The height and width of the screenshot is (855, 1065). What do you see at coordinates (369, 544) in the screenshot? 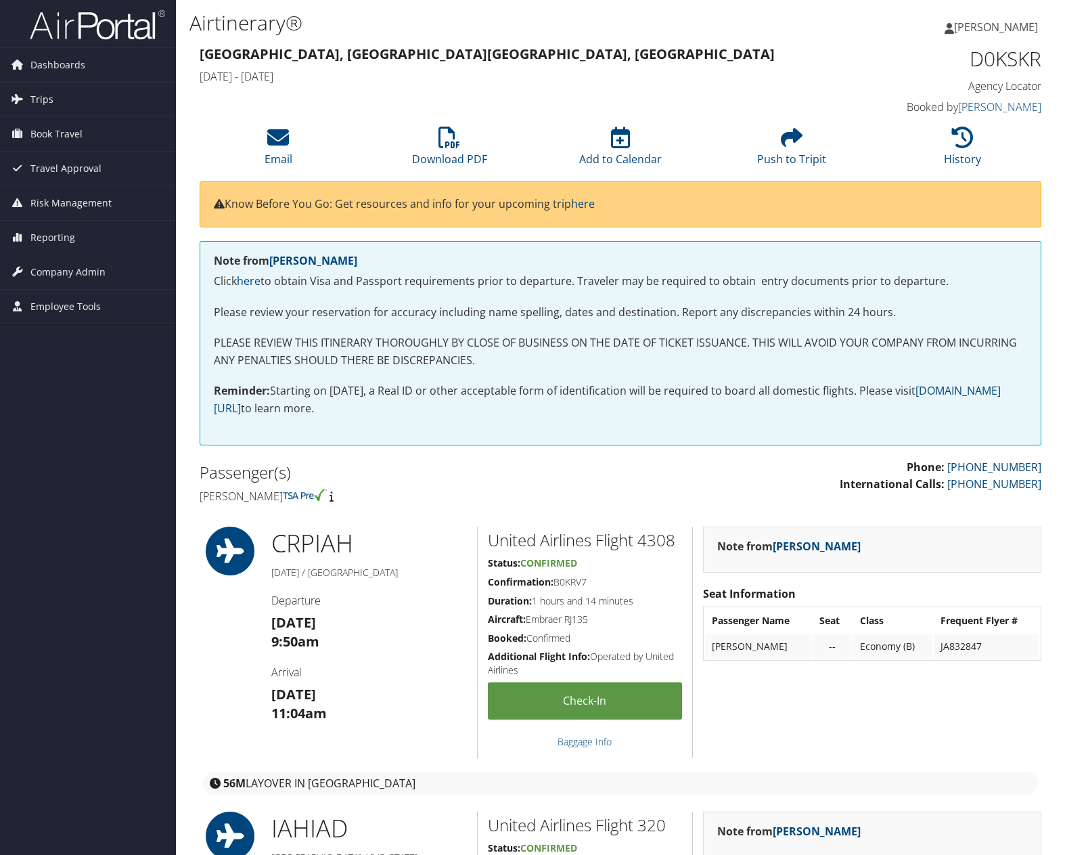
I see `h1: CRP IAH` at bounding box center [369, 544].